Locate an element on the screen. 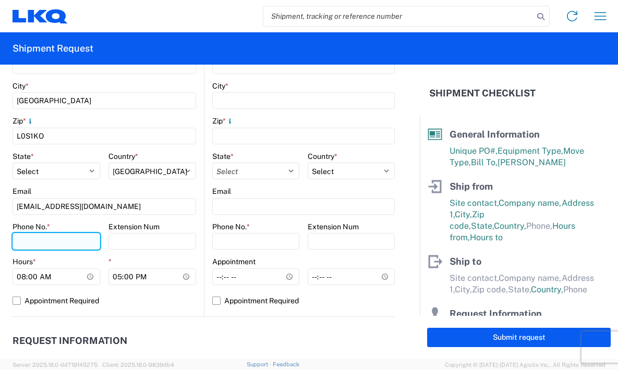 The height and width of the screenshot is (370, 618). h2: Request Information is located at coordinates (70, 341).